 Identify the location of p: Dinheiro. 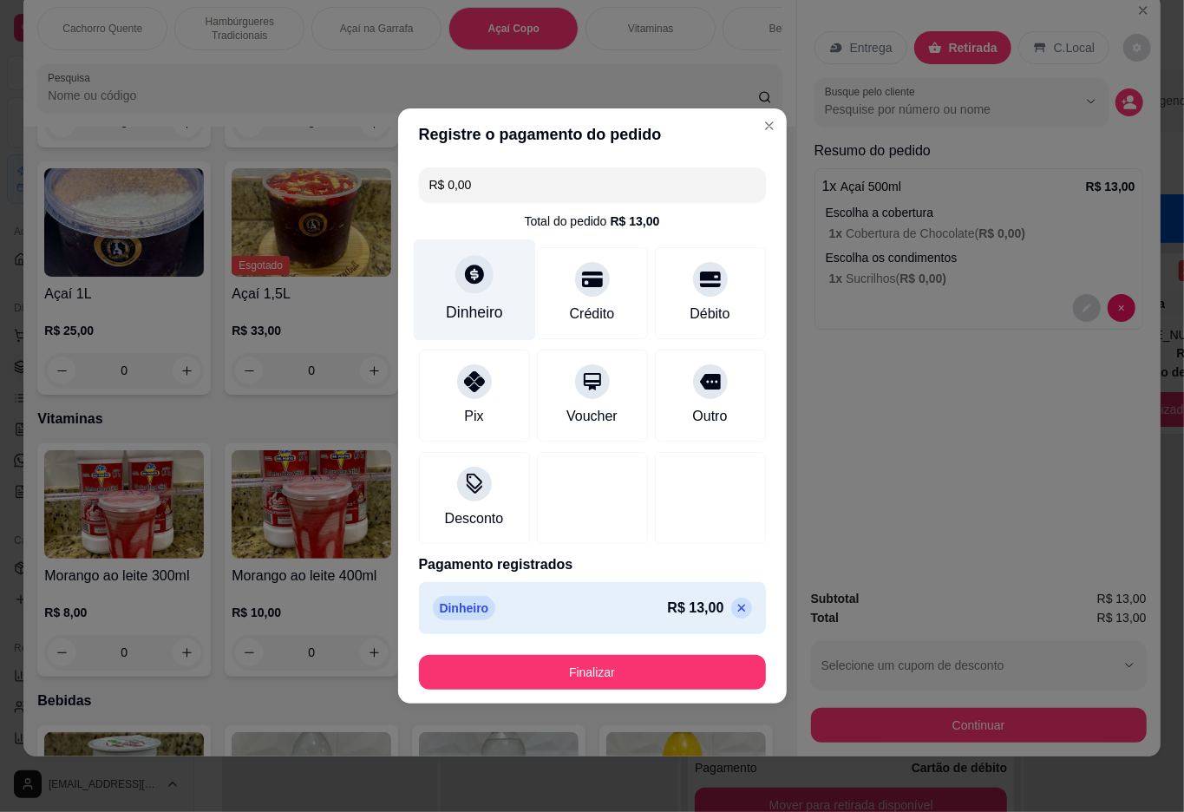
(464, 608).